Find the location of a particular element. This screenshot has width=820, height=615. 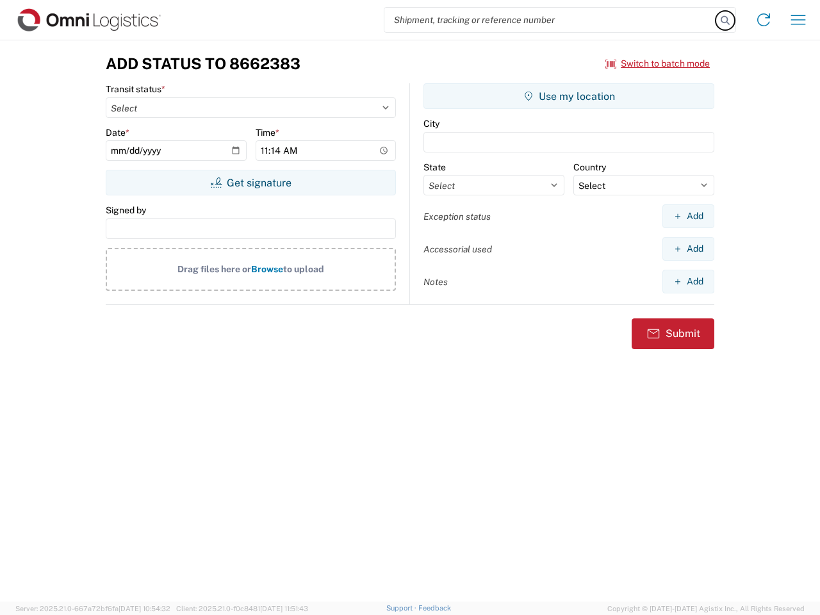

span: Browse is located at coordinates (267, 269).